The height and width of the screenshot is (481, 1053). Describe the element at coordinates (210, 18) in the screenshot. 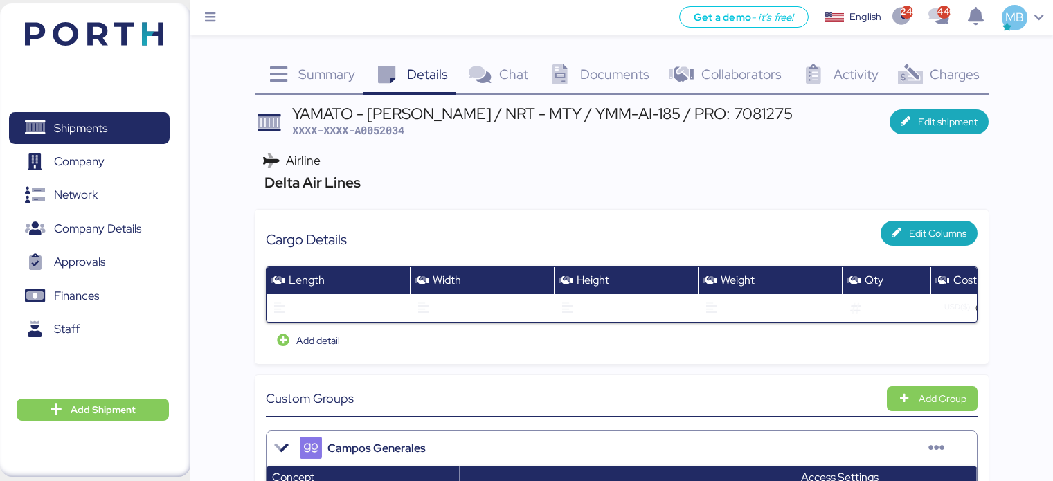

I see `button: Menu` at that location.